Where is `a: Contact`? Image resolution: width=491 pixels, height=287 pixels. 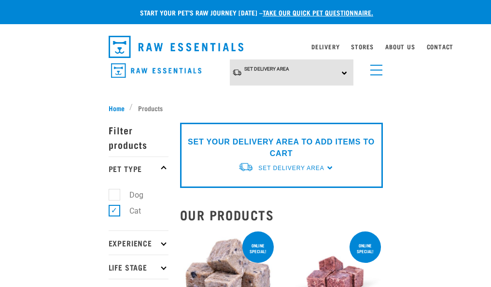
a: Contact is located at coordinates (440, 46).